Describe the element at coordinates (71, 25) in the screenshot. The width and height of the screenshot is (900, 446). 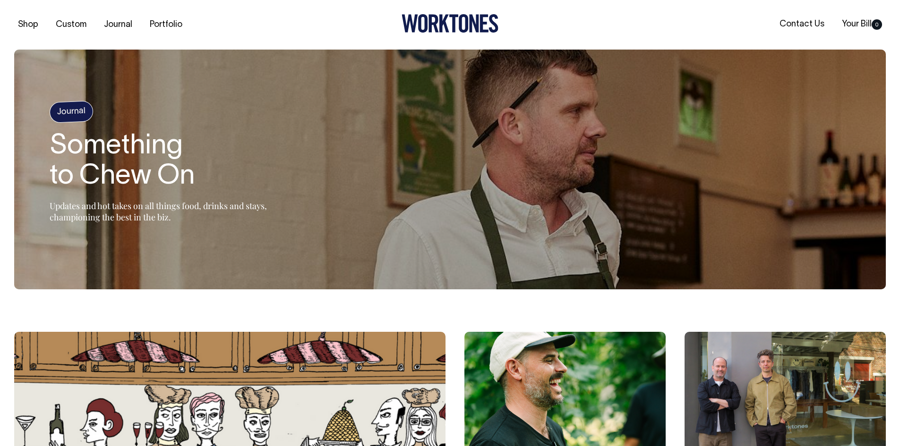
I see `a: Custom` at that location.